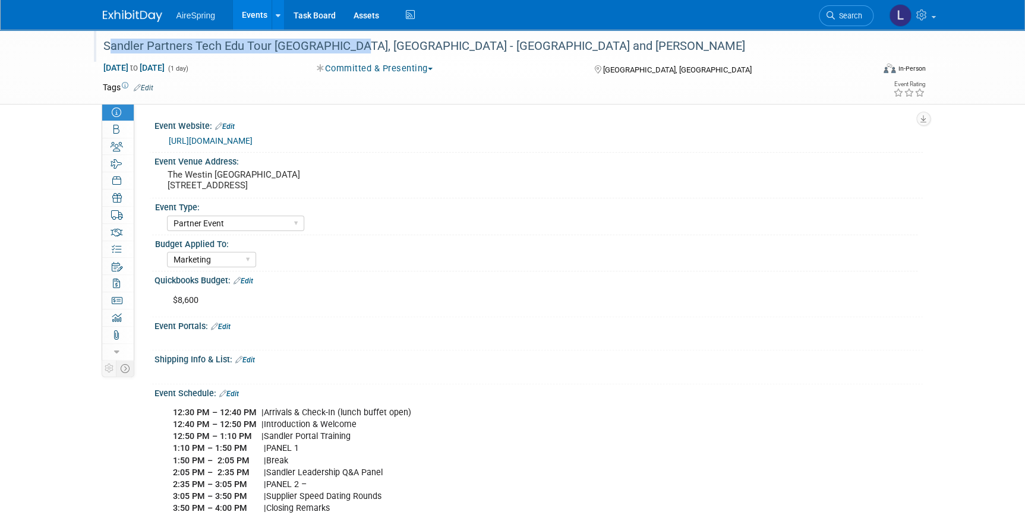 The width and height of the screenshot is (1025, 515). Describe the element at coordinates (219, 484) in the screenshot. I see `b: 2:35 PM – 3:05 PM |` at that location.